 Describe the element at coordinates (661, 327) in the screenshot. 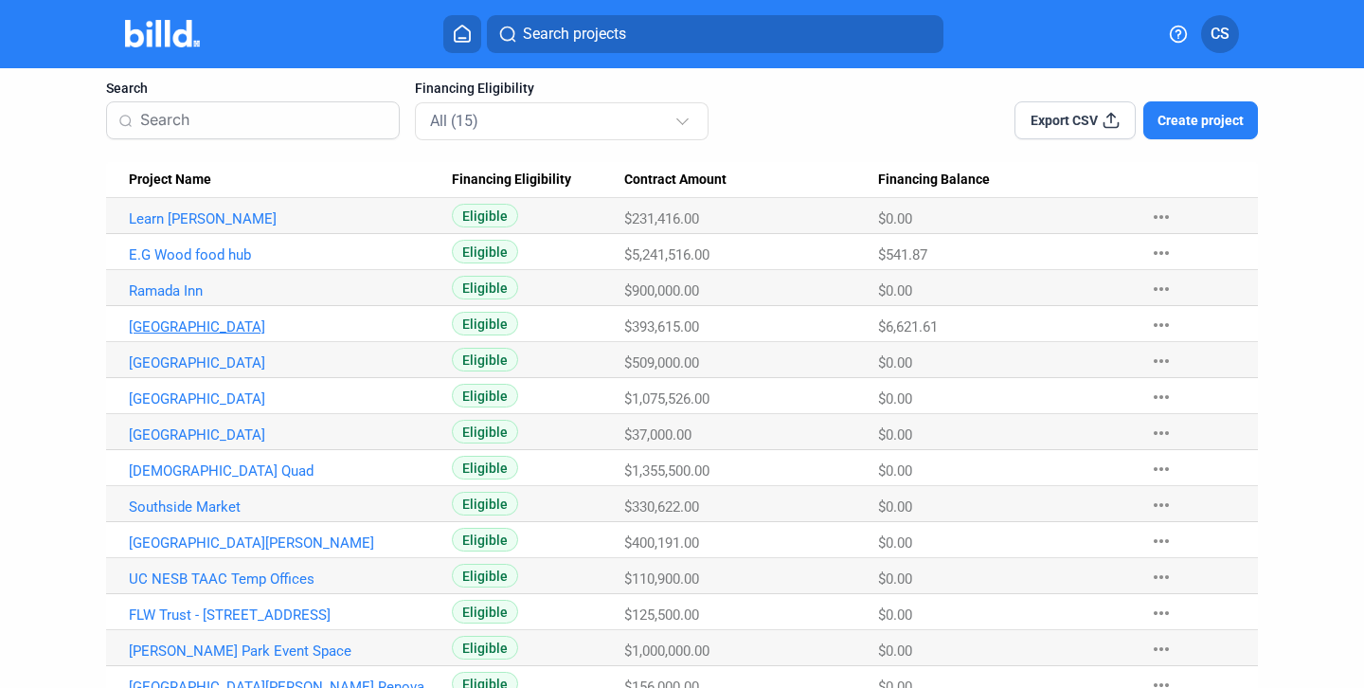

I see `span: $393,615.00` at that location.